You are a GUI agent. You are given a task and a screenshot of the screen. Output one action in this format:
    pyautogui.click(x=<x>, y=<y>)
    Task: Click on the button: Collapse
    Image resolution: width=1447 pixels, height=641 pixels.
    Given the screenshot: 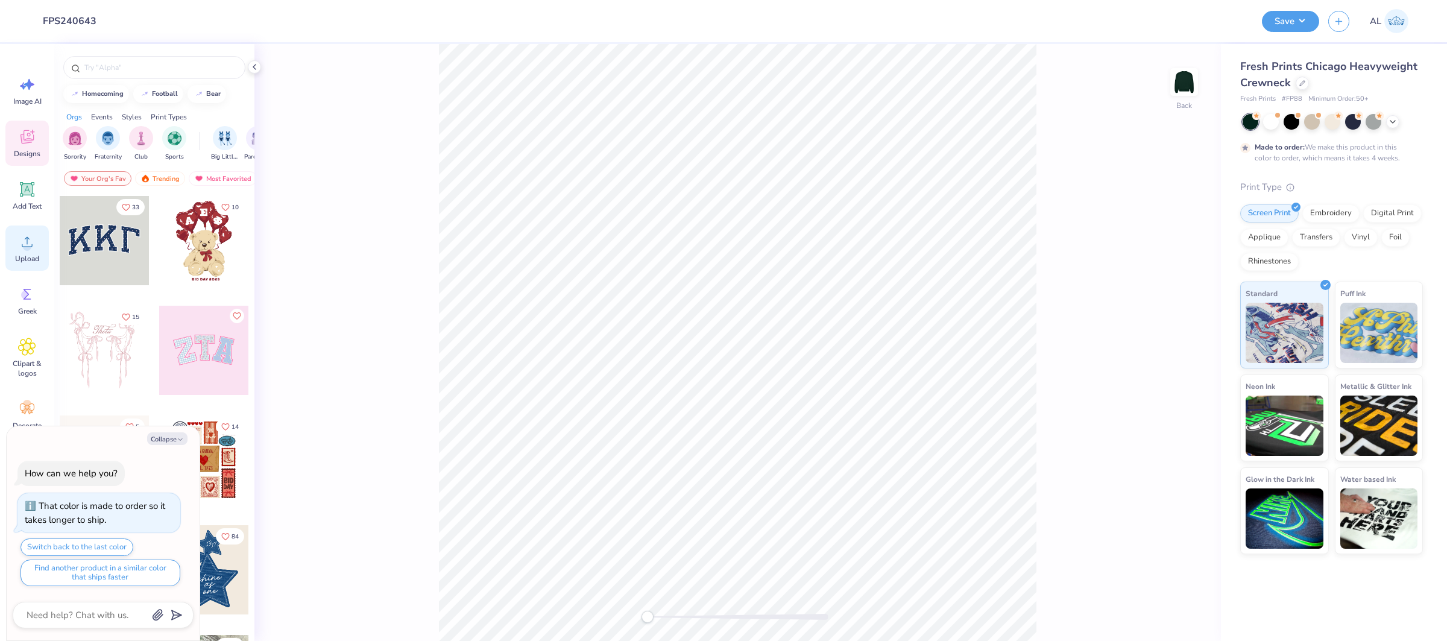 What is the action you would take?
    pyautogui.click(x=167, y=438)
    